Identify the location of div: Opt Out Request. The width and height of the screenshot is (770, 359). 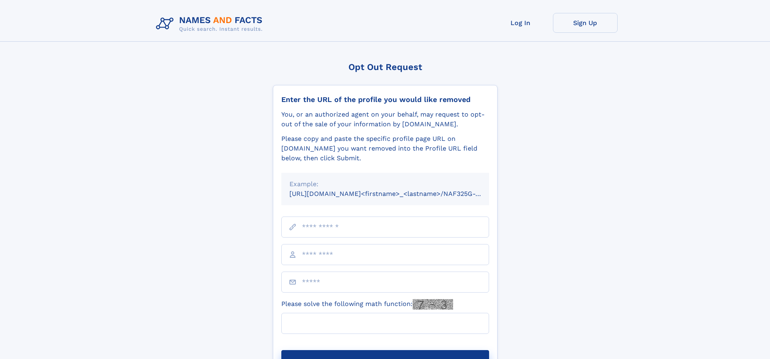
(385, 67).